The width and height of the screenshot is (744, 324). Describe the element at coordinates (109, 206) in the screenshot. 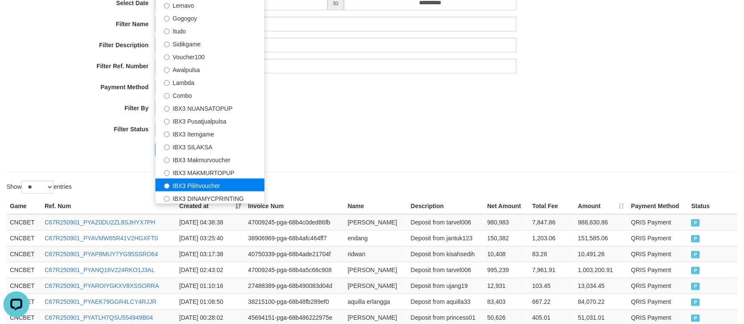

I see `th: Ref. Num` at that location.